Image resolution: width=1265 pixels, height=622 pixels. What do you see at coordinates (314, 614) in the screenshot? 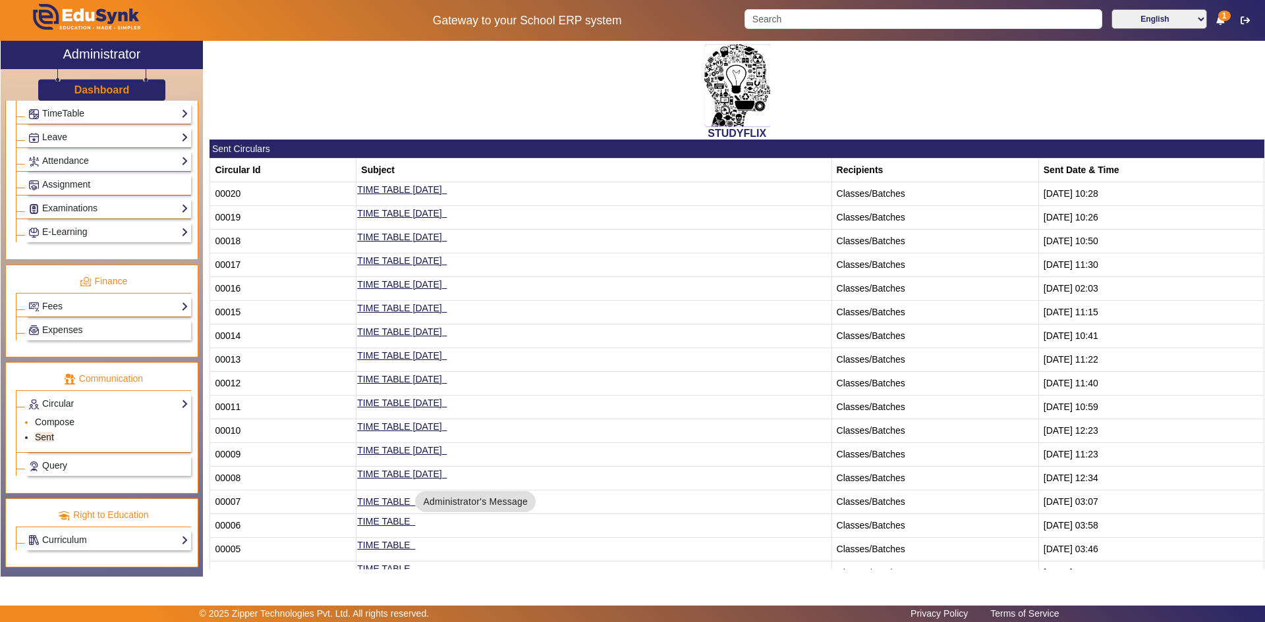
I see `p: © 2025 Zipper Technologies Pvt. Ltd. All rights reserved.` at bounding box center [314, 614].